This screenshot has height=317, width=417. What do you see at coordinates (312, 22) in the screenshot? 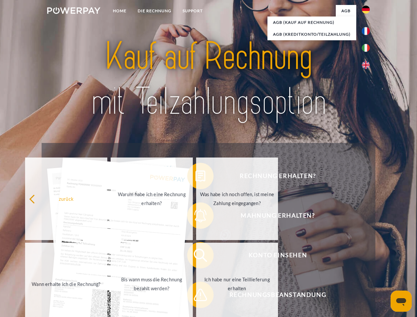
I see `a: AGB (Kauf auf Rechnung)` at bounding box center [312, 22].